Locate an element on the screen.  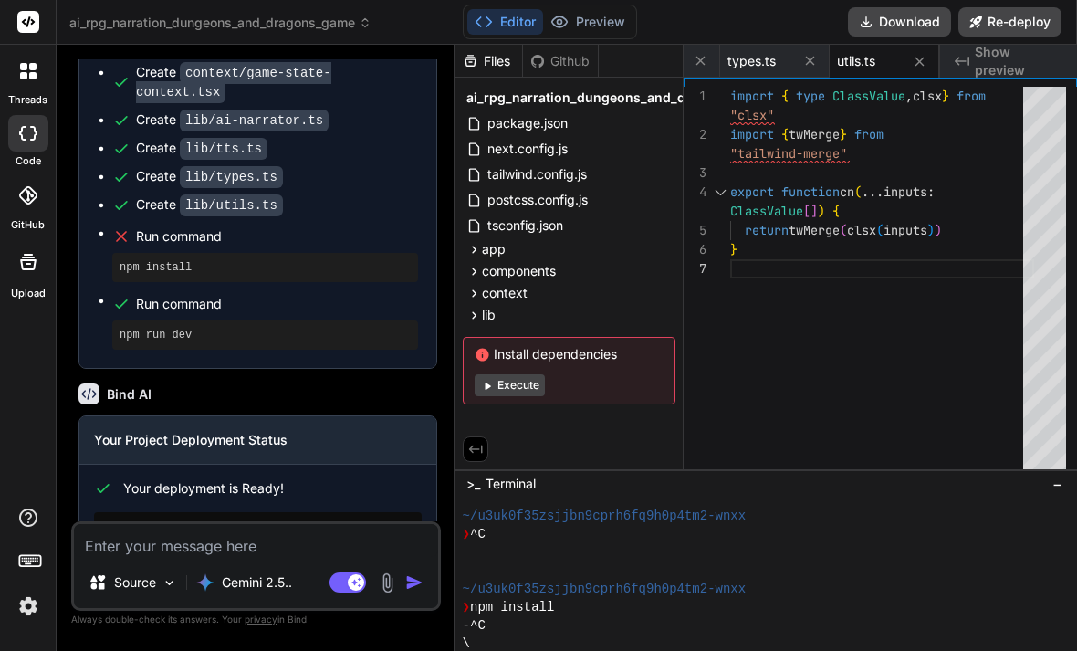
div: 5 is located at coordinates (694, 230).